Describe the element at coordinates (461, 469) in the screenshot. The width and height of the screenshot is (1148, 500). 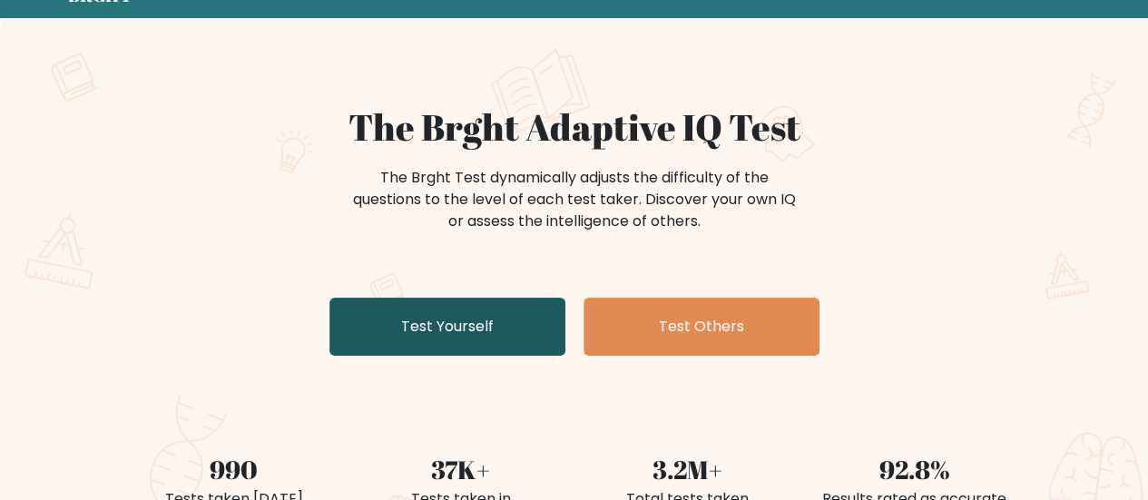
I see `div: 37K+` at that location.